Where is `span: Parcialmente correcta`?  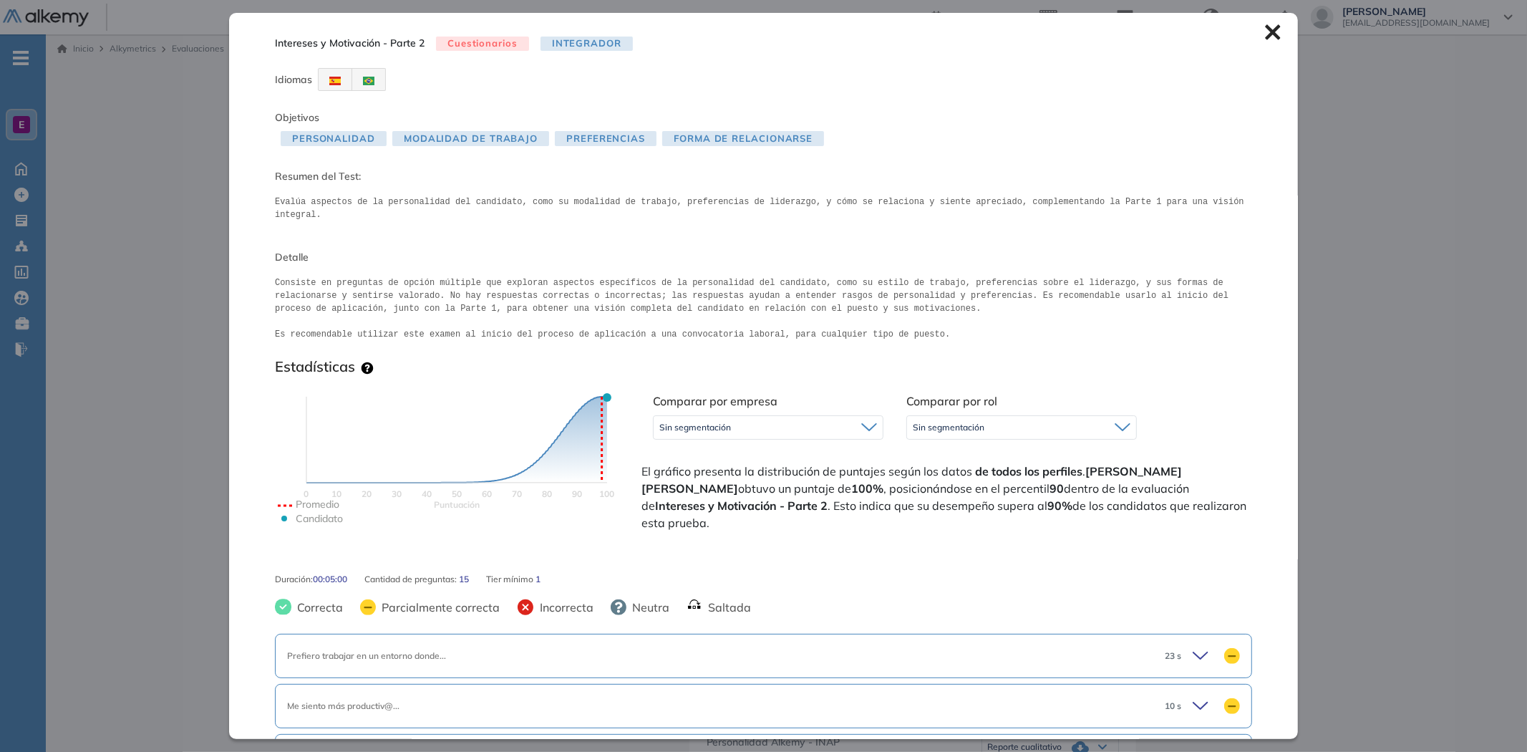
span: Parcialmente correcta is located at coordinates (437, 607).